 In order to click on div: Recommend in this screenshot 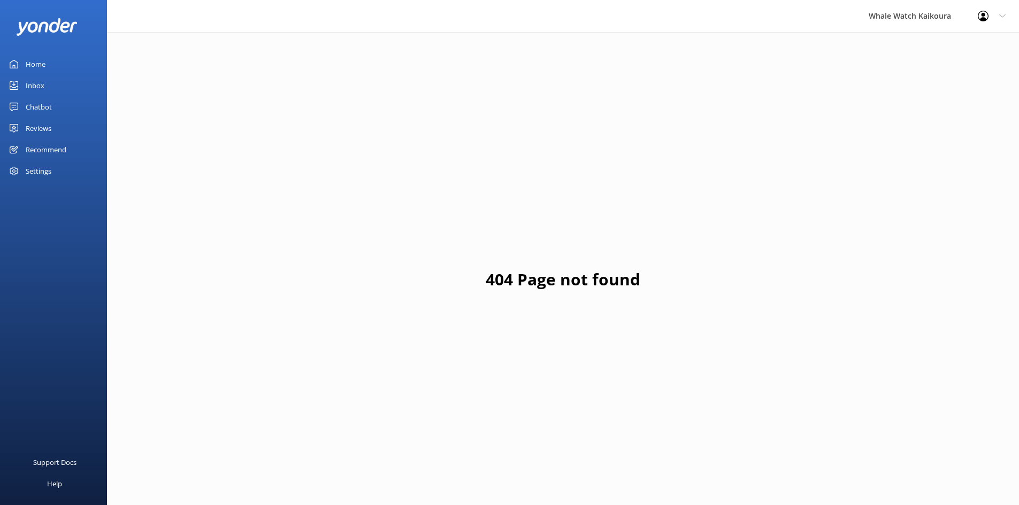, I will do `click(46, 150)`.